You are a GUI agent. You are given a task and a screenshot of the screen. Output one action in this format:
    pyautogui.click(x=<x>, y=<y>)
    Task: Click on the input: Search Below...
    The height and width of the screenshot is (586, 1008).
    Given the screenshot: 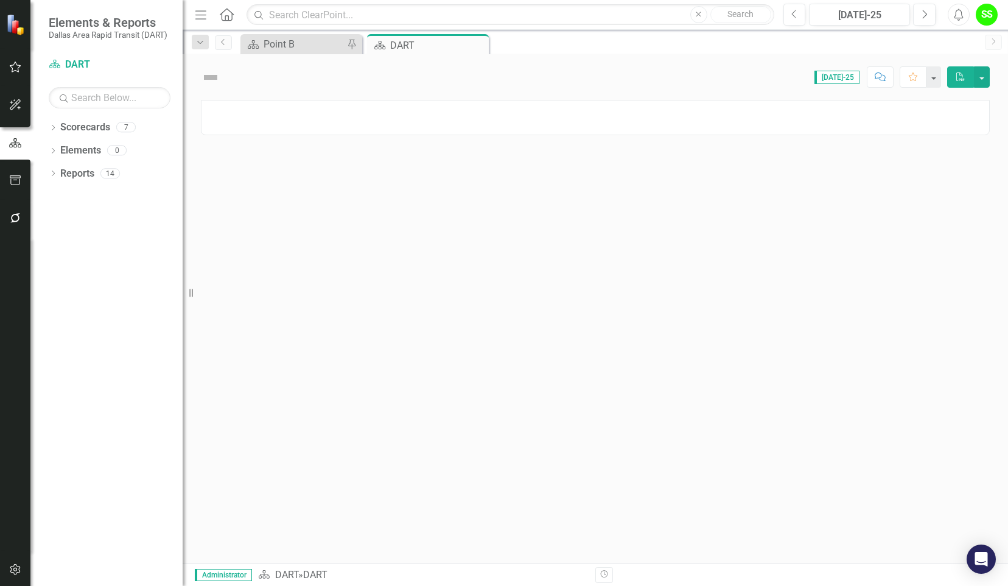 What is the action you would take?
    pyautogui.click(x=110, y=97)
    